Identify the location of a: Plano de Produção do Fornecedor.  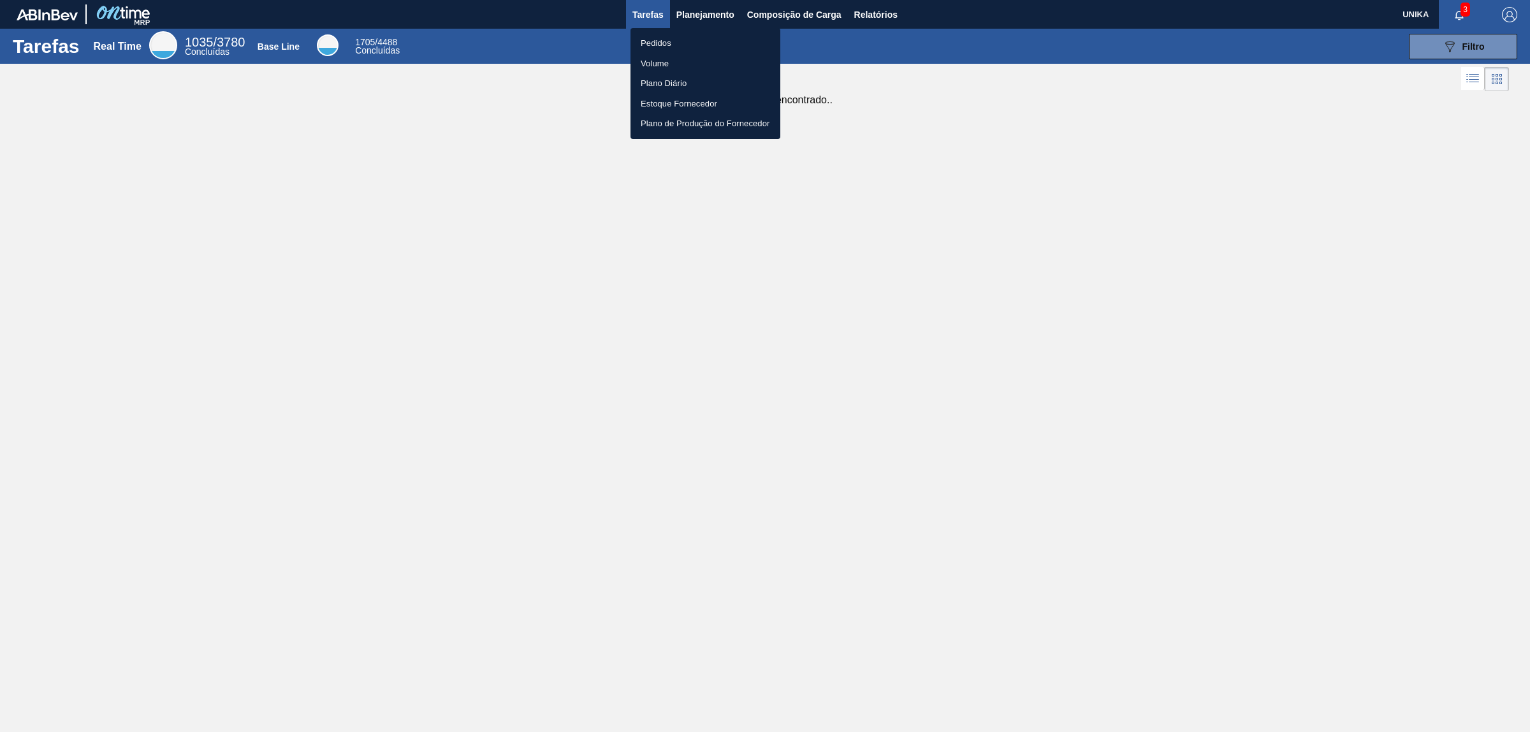
(705, 124).